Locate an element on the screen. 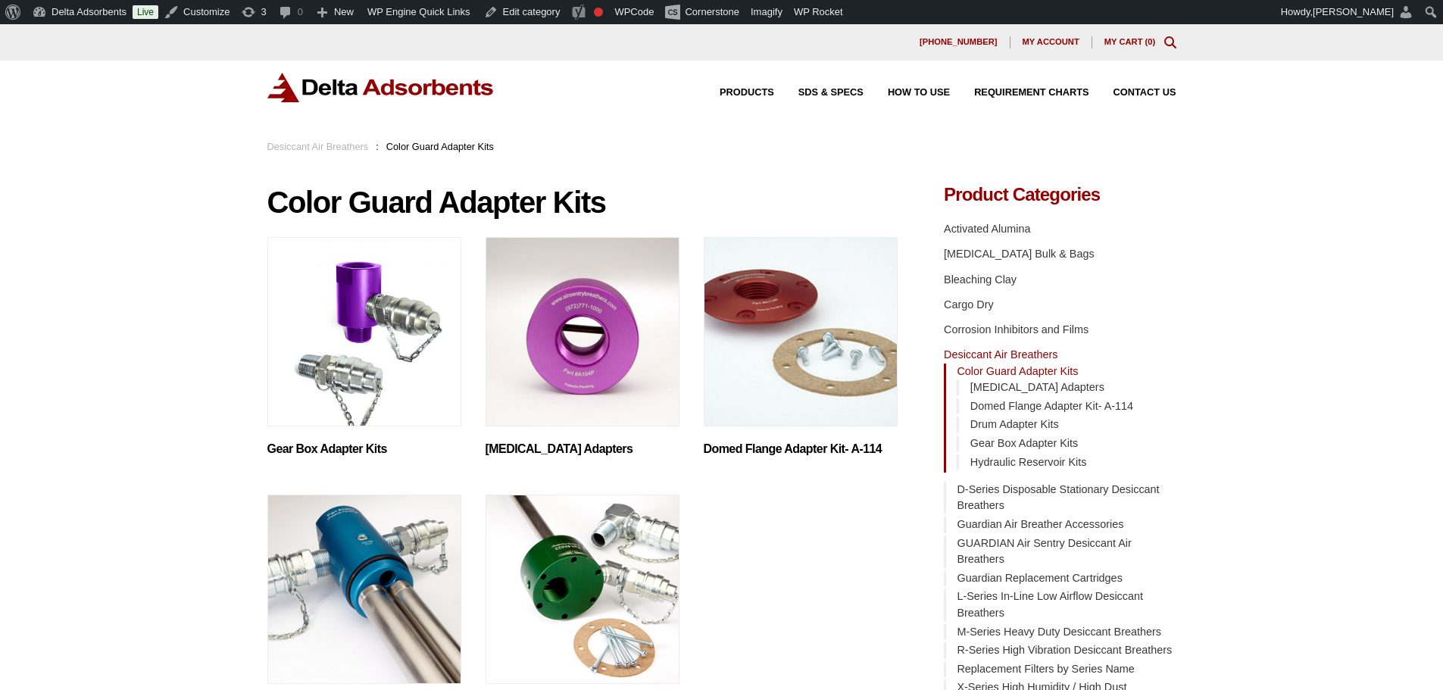 The height and width of the screenshot is (690, 1443). h2: Domed Flange Adapter Kit- A-114 is located at coordinates (801, 448).